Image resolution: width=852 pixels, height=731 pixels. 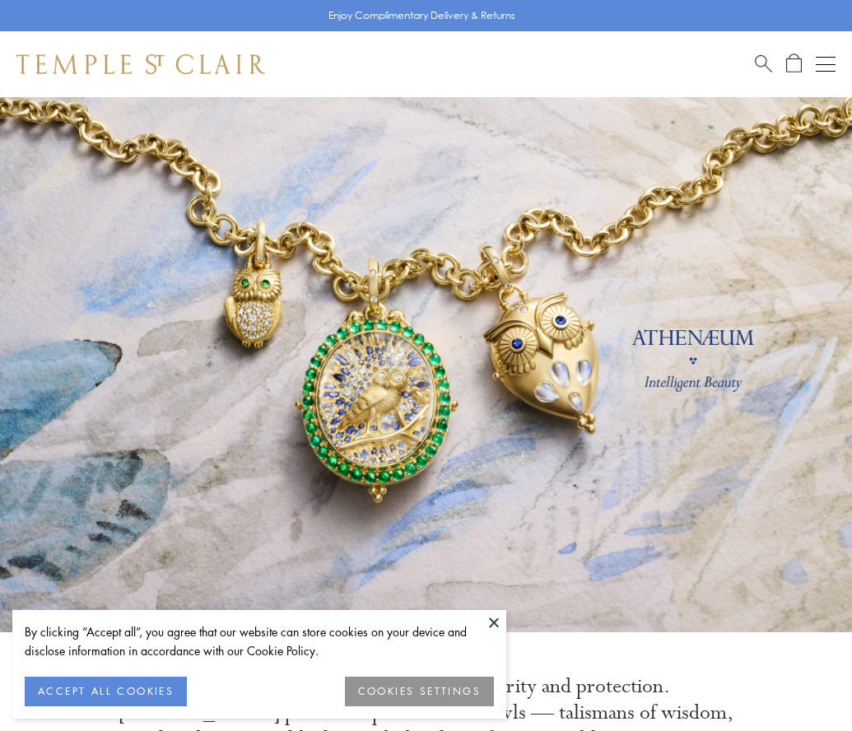 What do you see at coordinates (419, 691) in the screenshot?
I see `button: COOKIES SETTINGS` at bounding box center [419, 691].